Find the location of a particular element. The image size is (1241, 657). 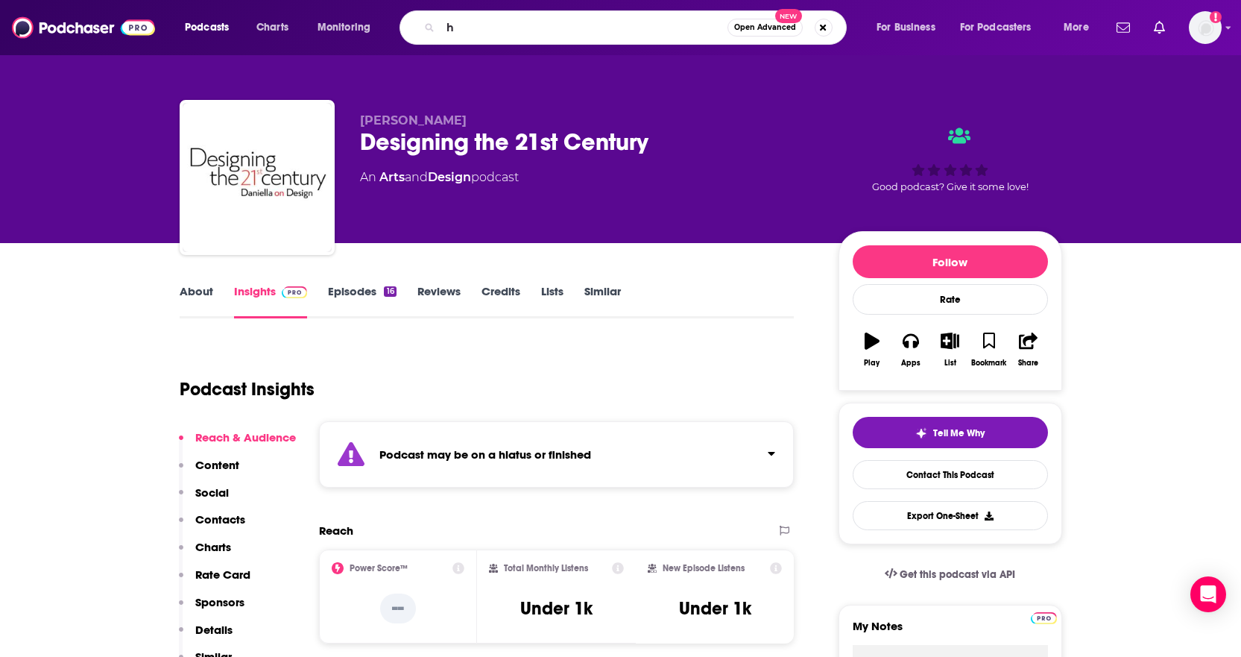

p: Reach & Audience is located at coordinates (245, 437).